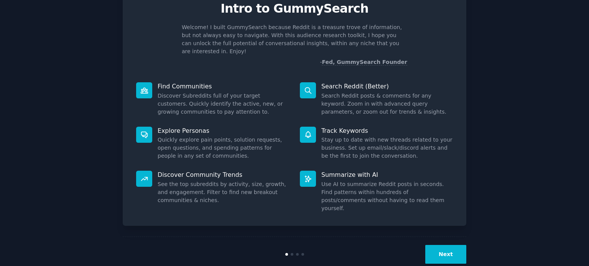  What do you see at coordinates (294, 8) in the screenshot?
I see `p: Intro to GummySearch` at bounding box center [294, 8].